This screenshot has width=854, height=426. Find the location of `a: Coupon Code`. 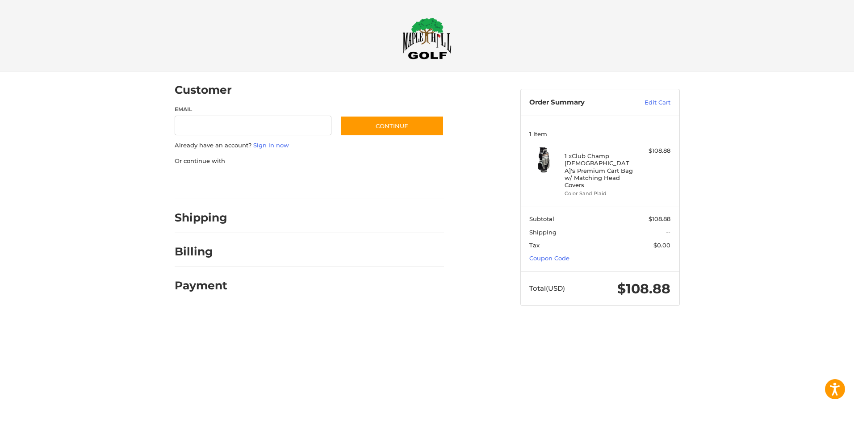

a: Coupon Code is located at coordinates (549, 258).